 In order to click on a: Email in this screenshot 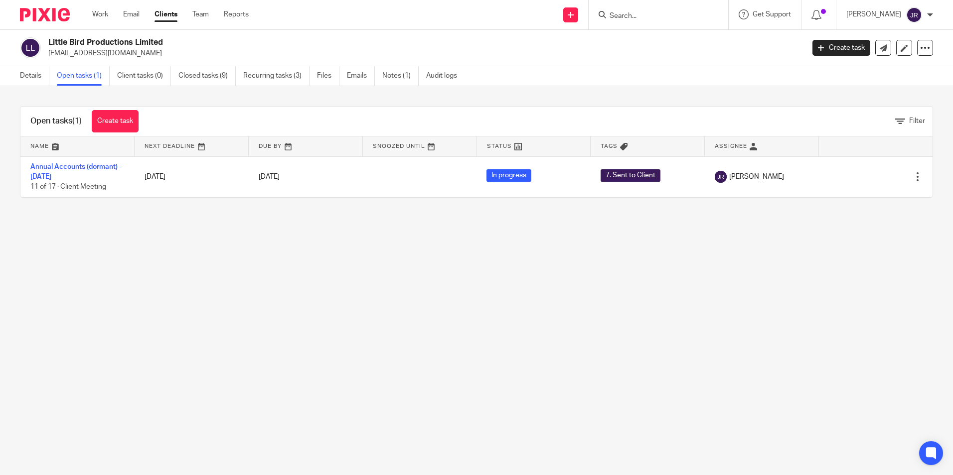, I will do `click(131, 14)`.